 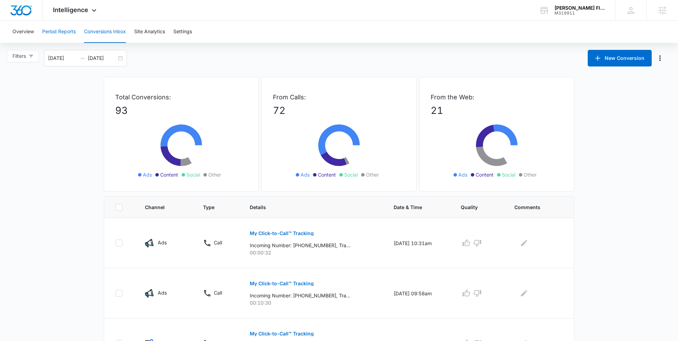 What do you see at coordinates (82, 58) in the screenshot?
I see `span: swap-right` at bounding box center [82, 58].